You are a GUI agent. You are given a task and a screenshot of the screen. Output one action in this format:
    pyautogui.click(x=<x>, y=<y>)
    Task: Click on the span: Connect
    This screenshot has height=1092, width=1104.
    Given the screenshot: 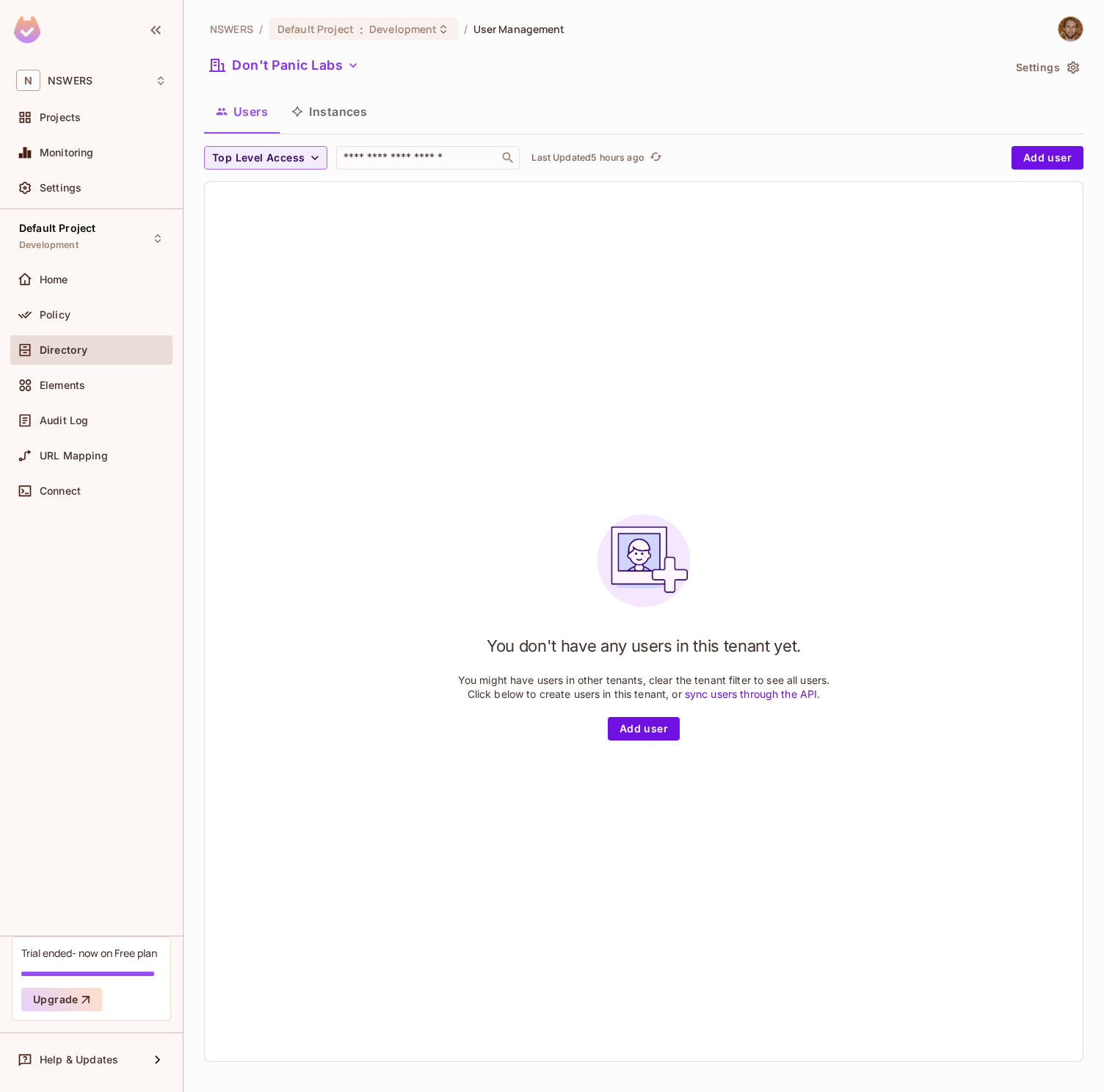 What is the action you would take?
    pyautogui.click(x=60, y=491)
    